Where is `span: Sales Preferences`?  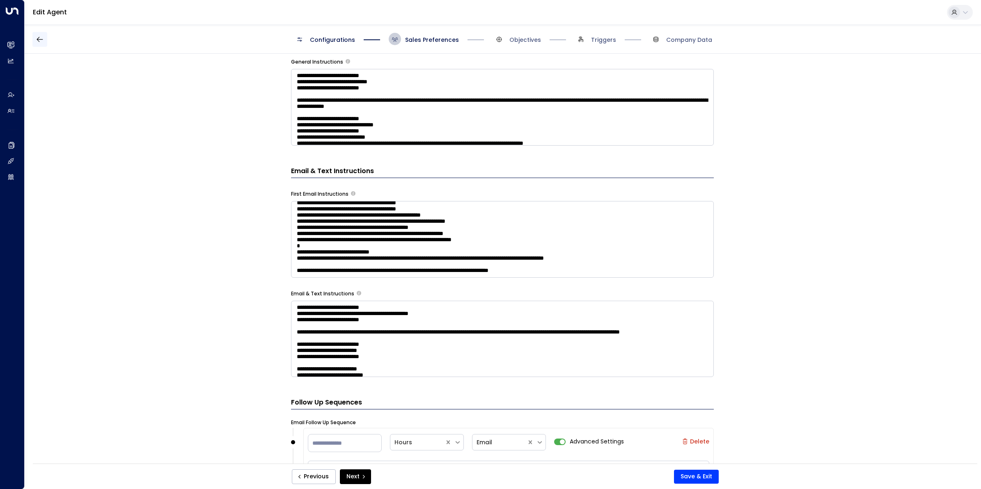
span: Sales Preferences is located at coordinates (432, 40).